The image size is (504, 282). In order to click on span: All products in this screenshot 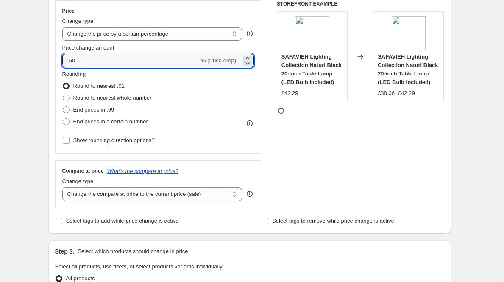, I will do `click(80, 278)`.